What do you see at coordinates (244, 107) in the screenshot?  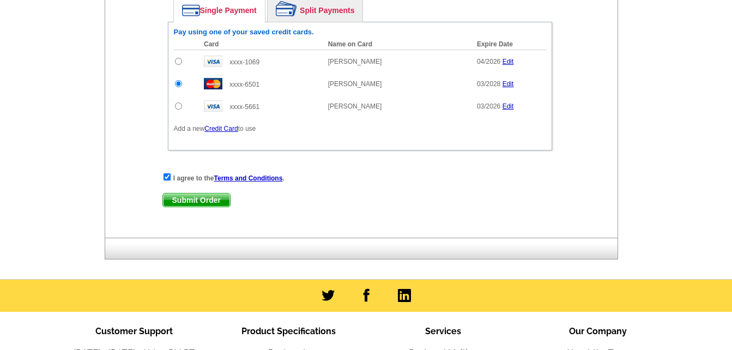 I see `span: xxxx-5661` at bounding box center [244, 107].